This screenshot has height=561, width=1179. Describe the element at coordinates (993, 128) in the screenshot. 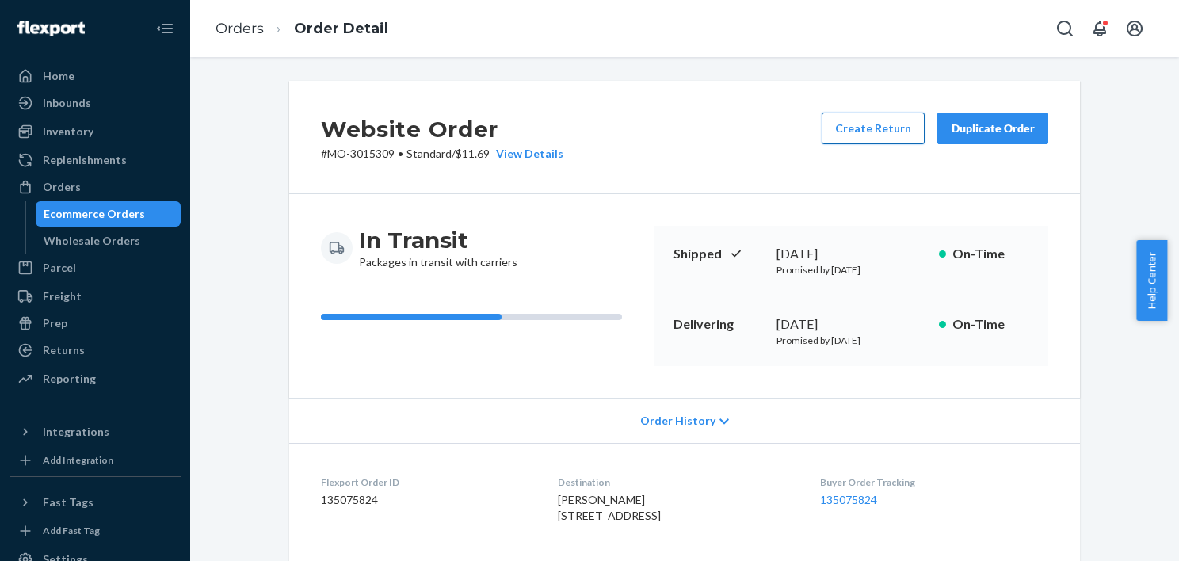

I see `div: Duplicate Order` at that location.